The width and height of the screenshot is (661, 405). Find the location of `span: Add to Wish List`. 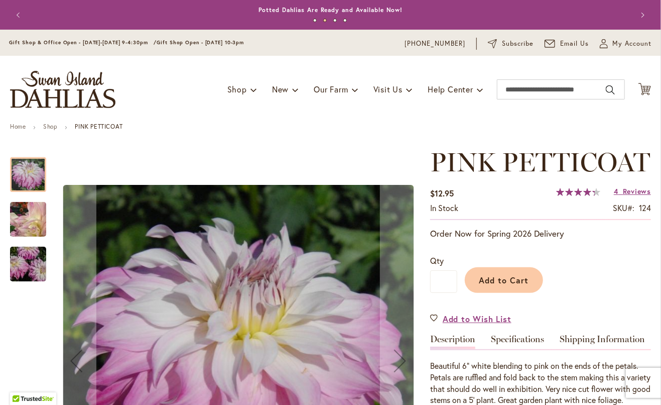

span: Add to Wish List is located at coordinates (477, 318).